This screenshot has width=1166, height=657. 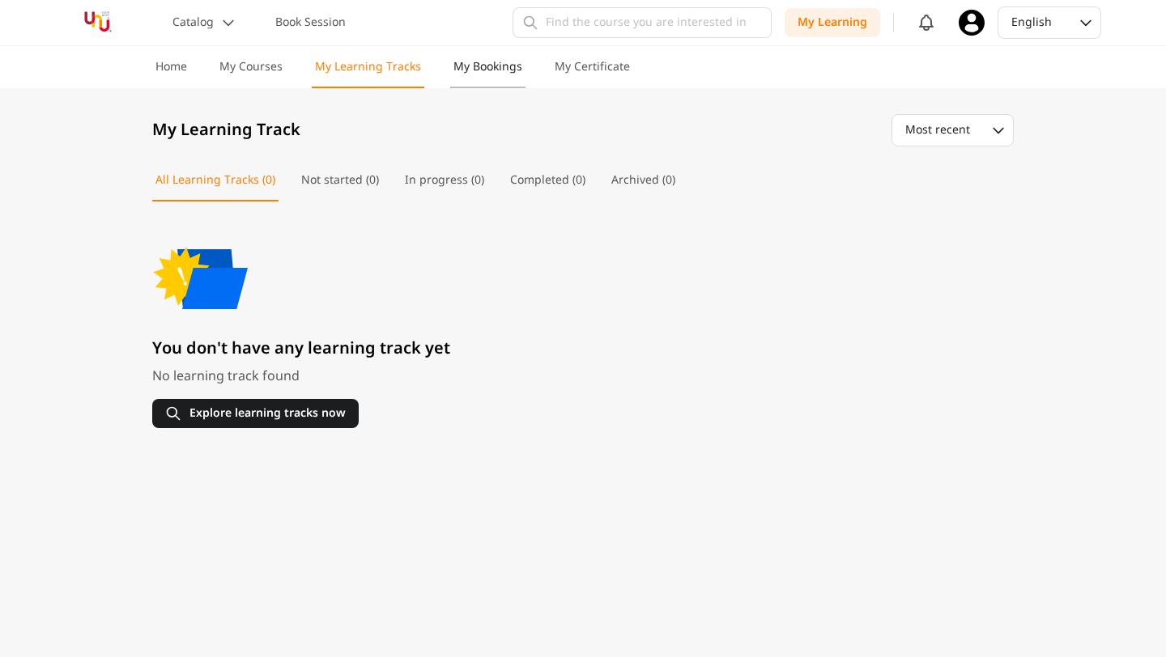 I want to click on h3: My Learning Track, so click(x=226, y=130).